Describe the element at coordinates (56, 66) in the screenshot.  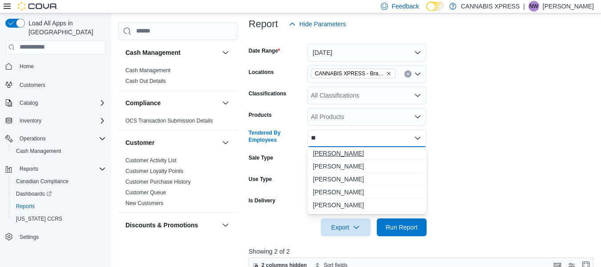
I see `button: Home` at that location.